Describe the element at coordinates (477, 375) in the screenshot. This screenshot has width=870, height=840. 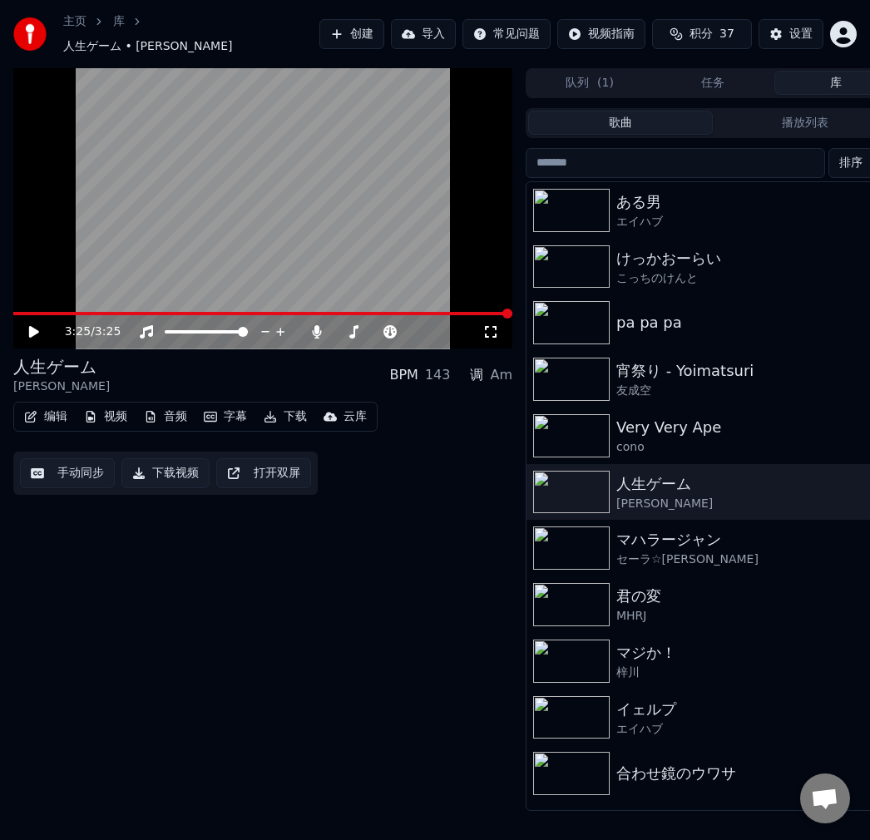
I see `div: 调` at that location.